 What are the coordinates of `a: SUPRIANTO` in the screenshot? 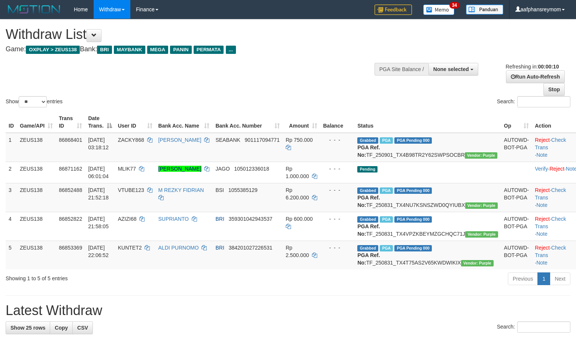 It's located at (173, 219).